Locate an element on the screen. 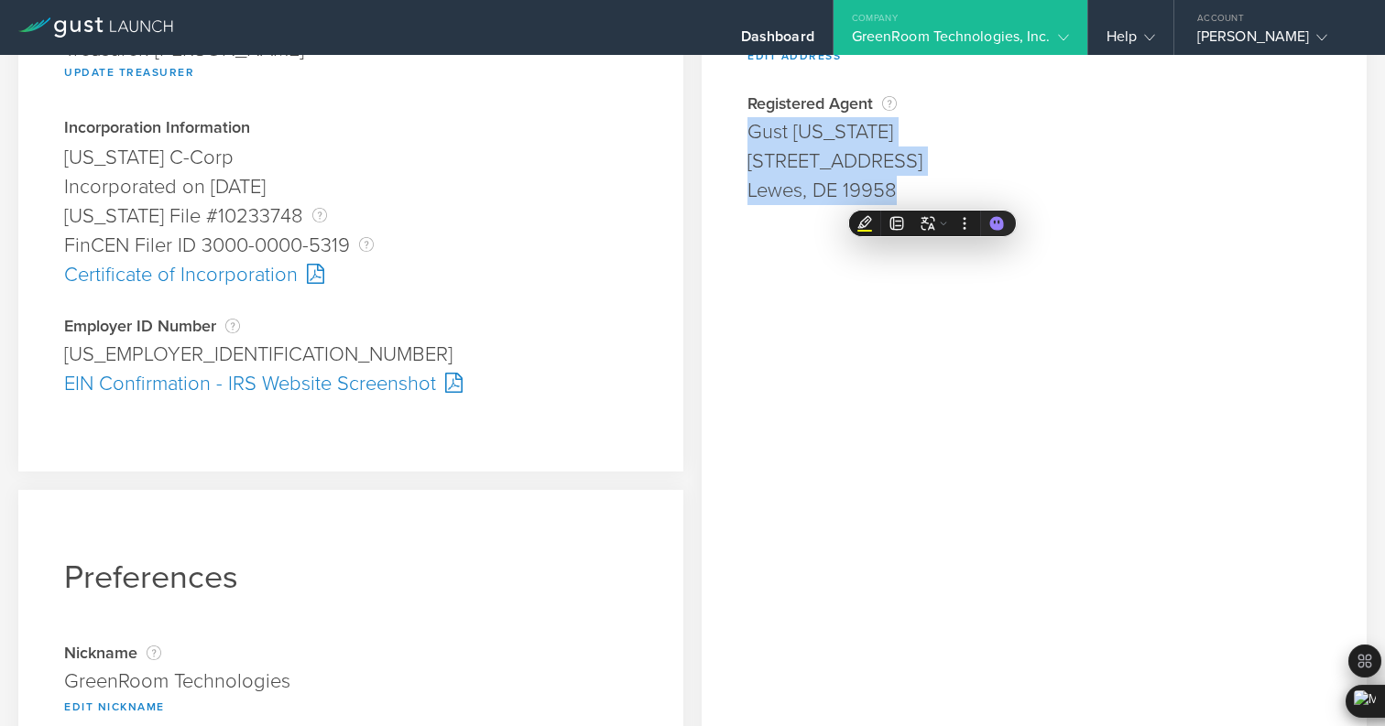 The image size is (1385, 726). div: Lewes, DE 19958 is located at coordinates (1034, 191).